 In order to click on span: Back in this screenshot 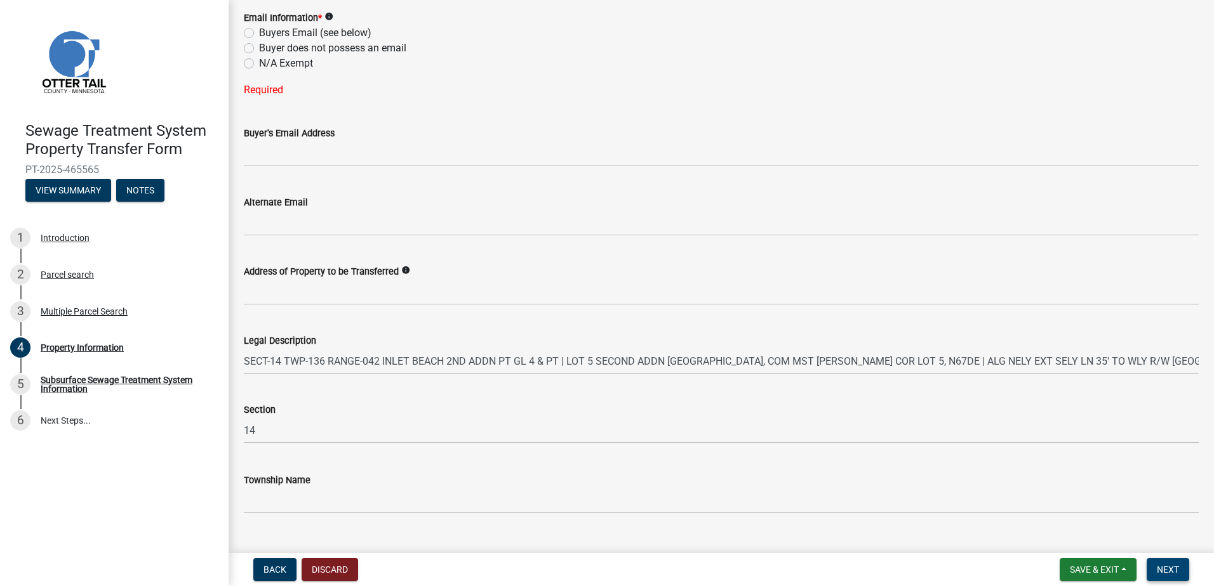, I will do `click(275, 570)`.